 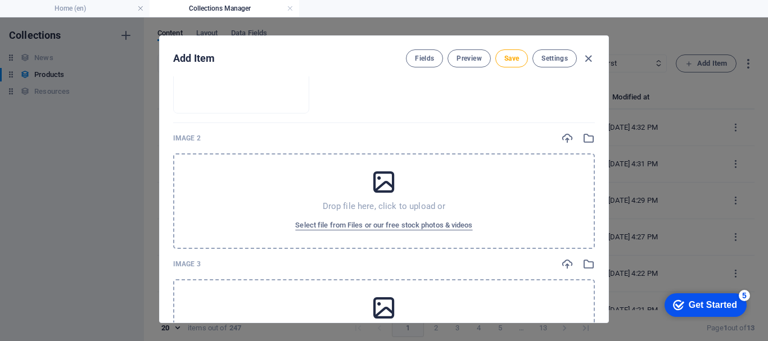 What do you see at coordinates (511, 58) in the screenshot?
I see `span: Save` at bounding box center [511, 58].